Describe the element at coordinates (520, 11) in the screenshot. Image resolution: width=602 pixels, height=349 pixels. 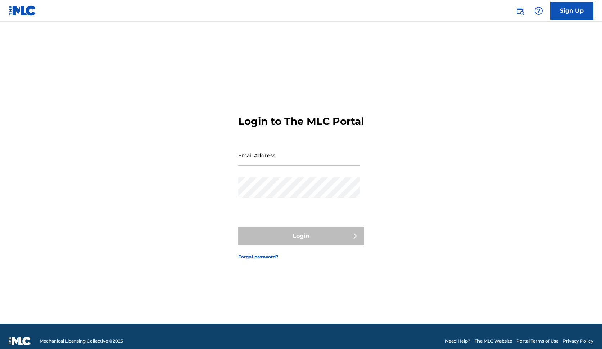
I see `a: Public Search` at that location.